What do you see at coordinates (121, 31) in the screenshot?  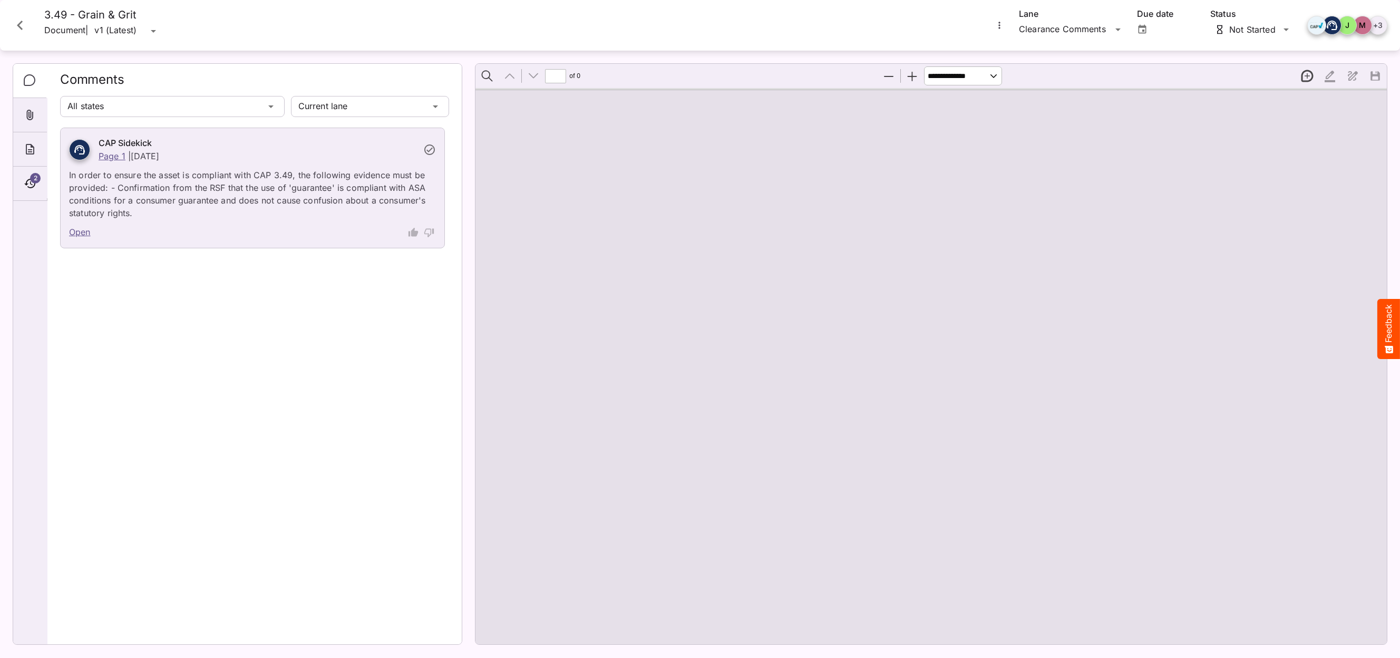 I see `div: v1 (Latest)` at bounding box center [121, 31].